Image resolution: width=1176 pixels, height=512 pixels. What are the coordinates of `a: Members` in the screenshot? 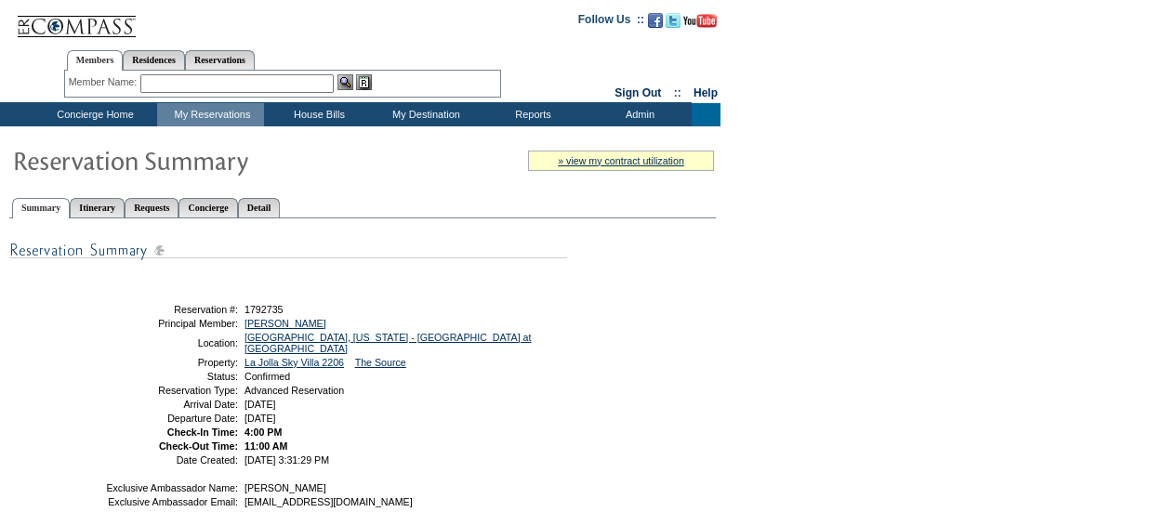 It's located at (95, 60).